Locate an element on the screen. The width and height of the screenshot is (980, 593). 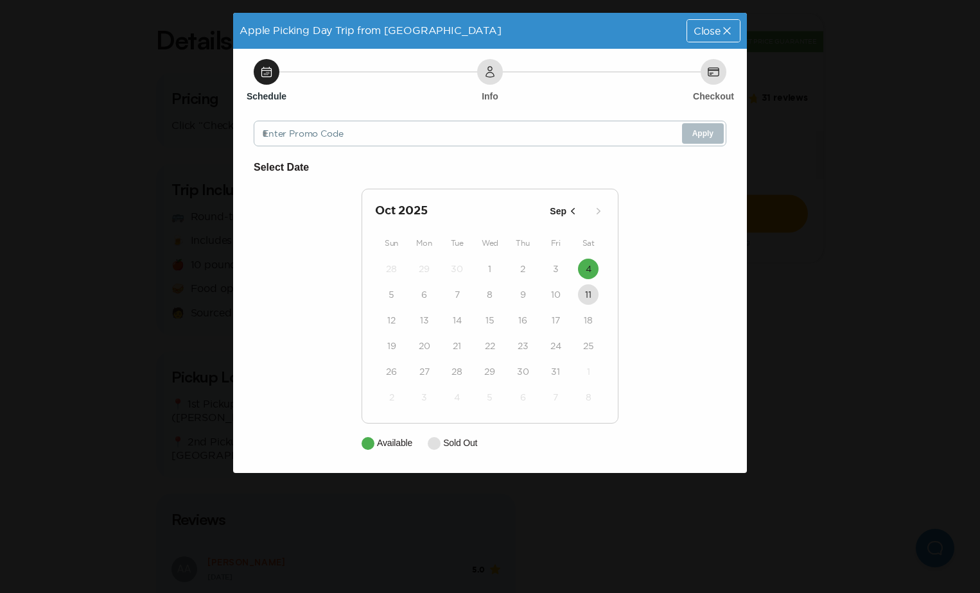
time: 14 is located at coordinates (457, 320).